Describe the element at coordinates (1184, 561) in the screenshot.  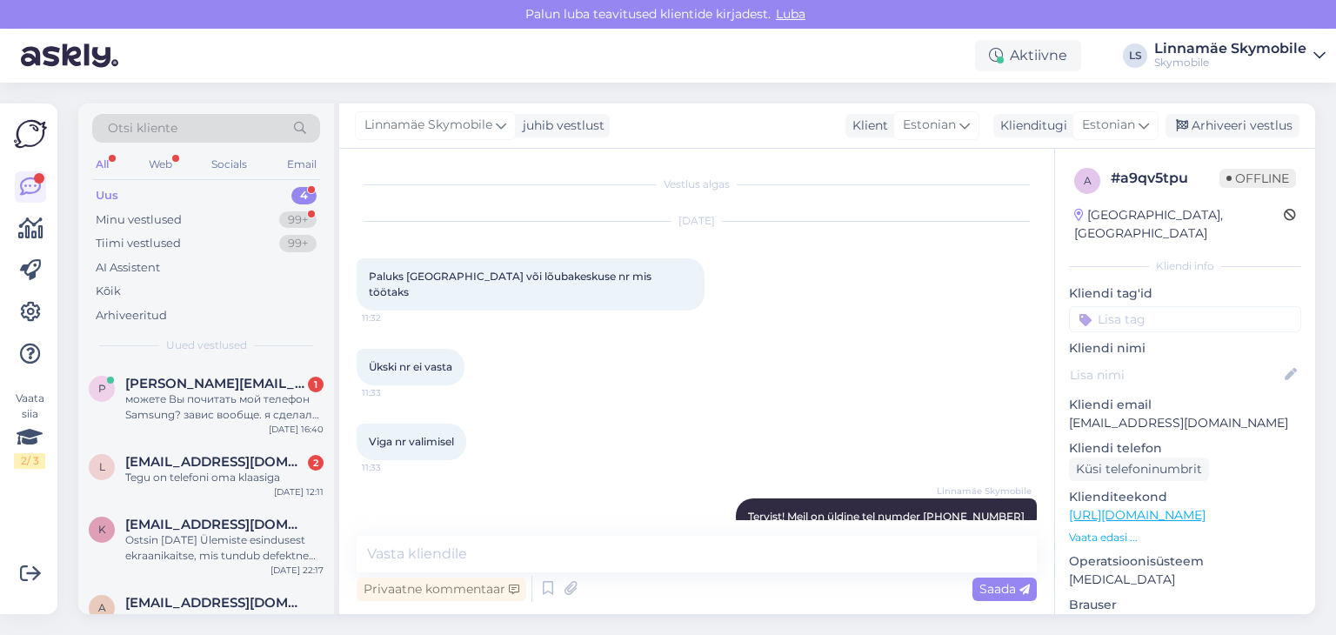
I see `p: Operatsioonisüsteem` at that location.